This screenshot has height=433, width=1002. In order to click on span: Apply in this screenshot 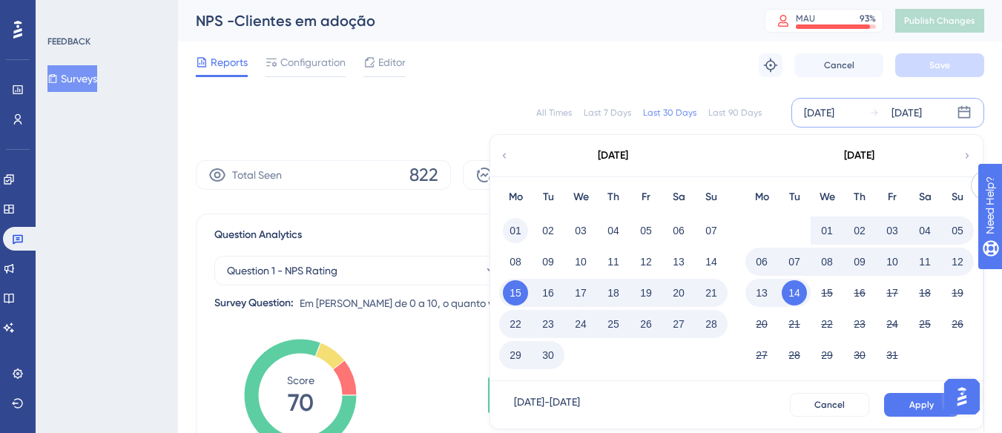, I will do `click(921, 405)`.